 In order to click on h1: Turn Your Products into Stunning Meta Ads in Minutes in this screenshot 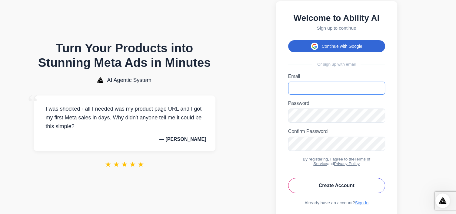, I will do `click(124, 55)`.